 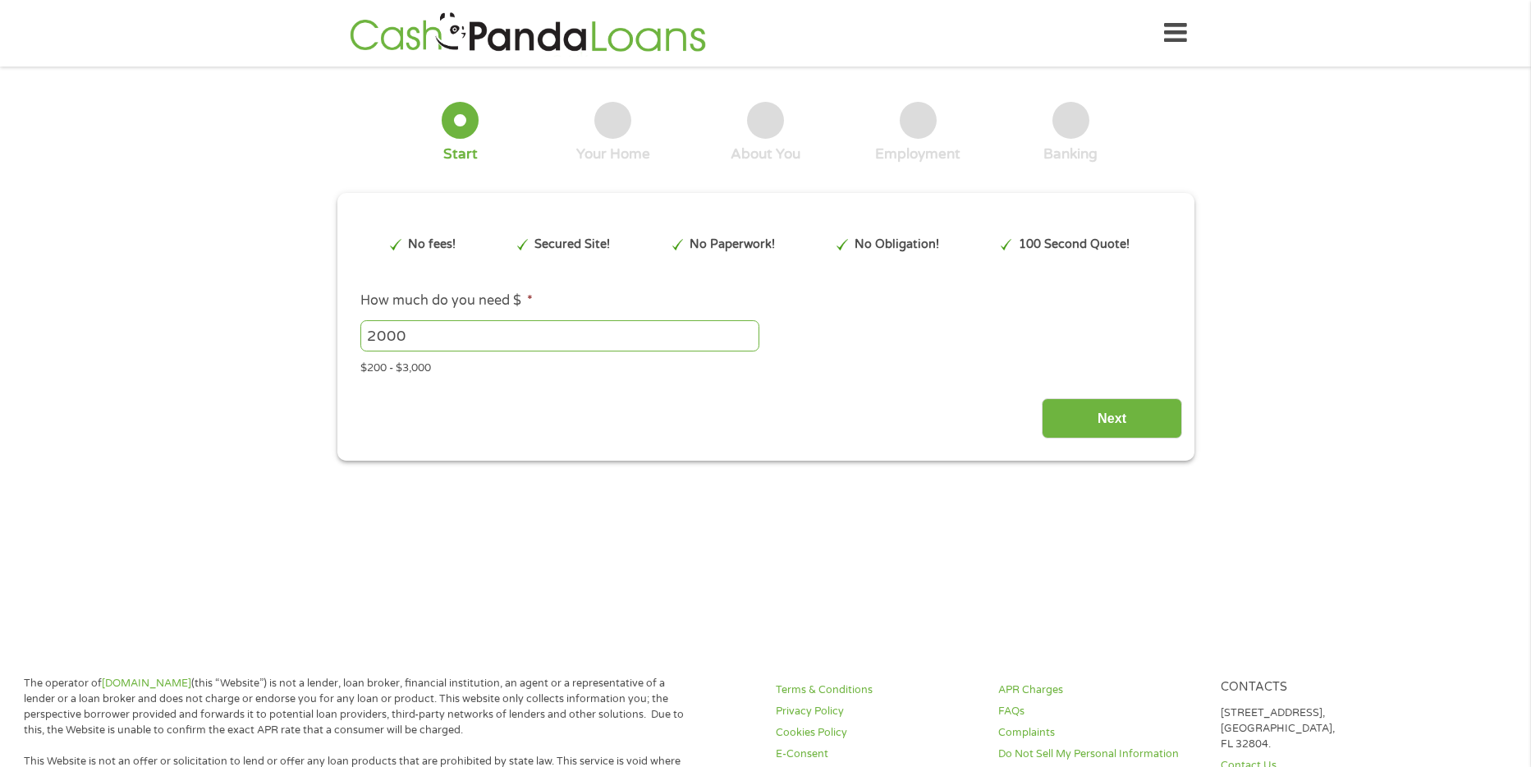 What do you see at coordinates (1100, 732) in the screenshot?
I see `a: Complaints` at bounding box center [1100, 732].